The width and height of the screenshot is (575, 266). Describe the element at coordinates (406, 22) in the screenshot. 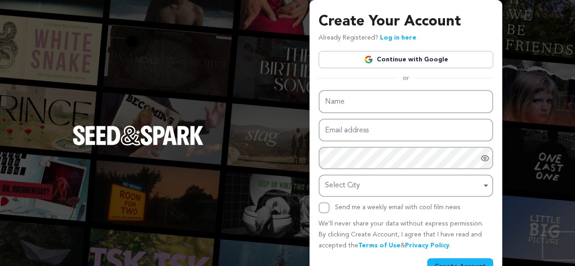

I see `h3: Create Your Account` at that location.